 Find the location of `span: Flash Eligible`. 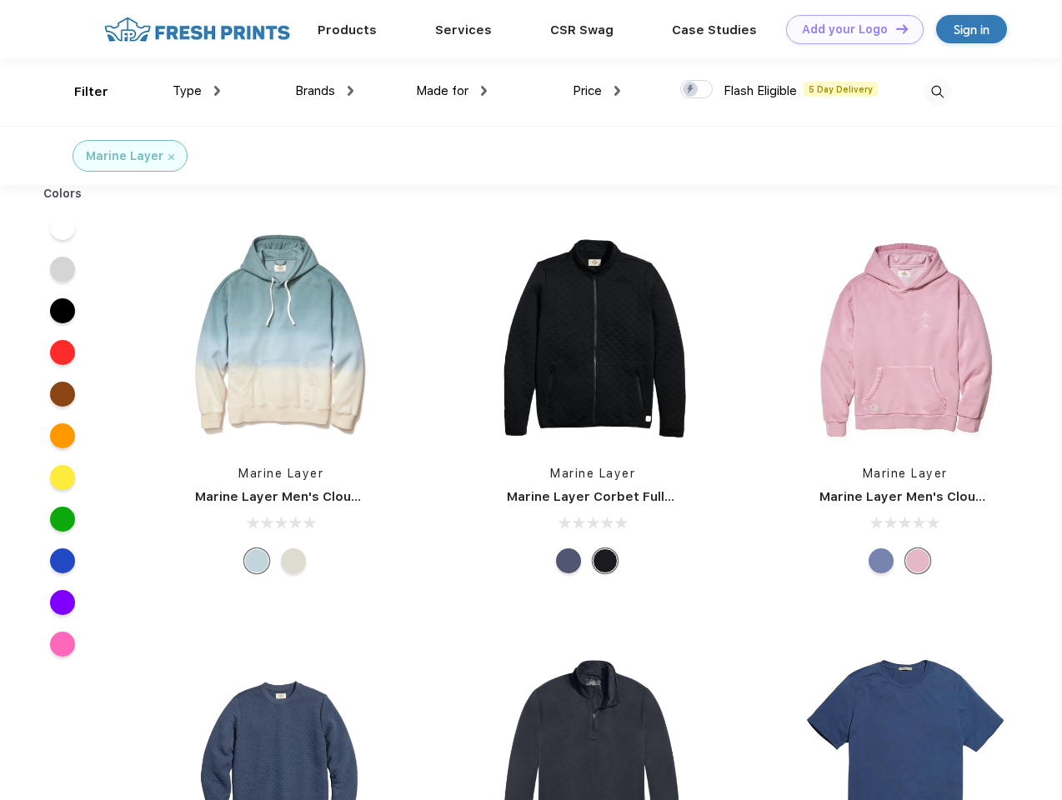

span: Flash Eligible is located at coordinates (760, 91).